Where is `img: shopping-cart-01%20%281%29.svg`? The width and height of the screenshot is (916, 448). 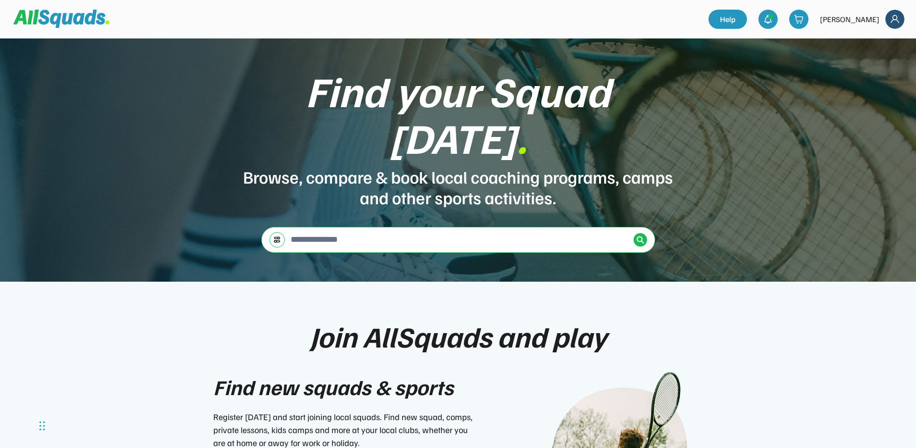 img: shopping-cart-01%20%281%29.svg is located at coordinates (799, 19).